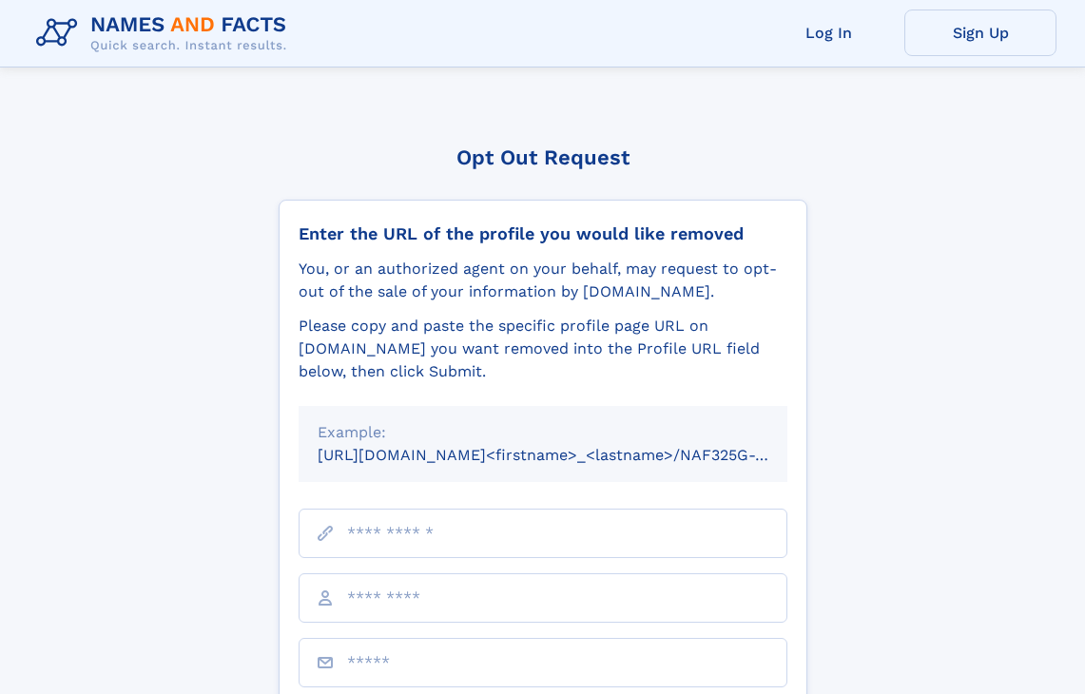  I want to click on div: Opt Out Request, so click(543, 157).